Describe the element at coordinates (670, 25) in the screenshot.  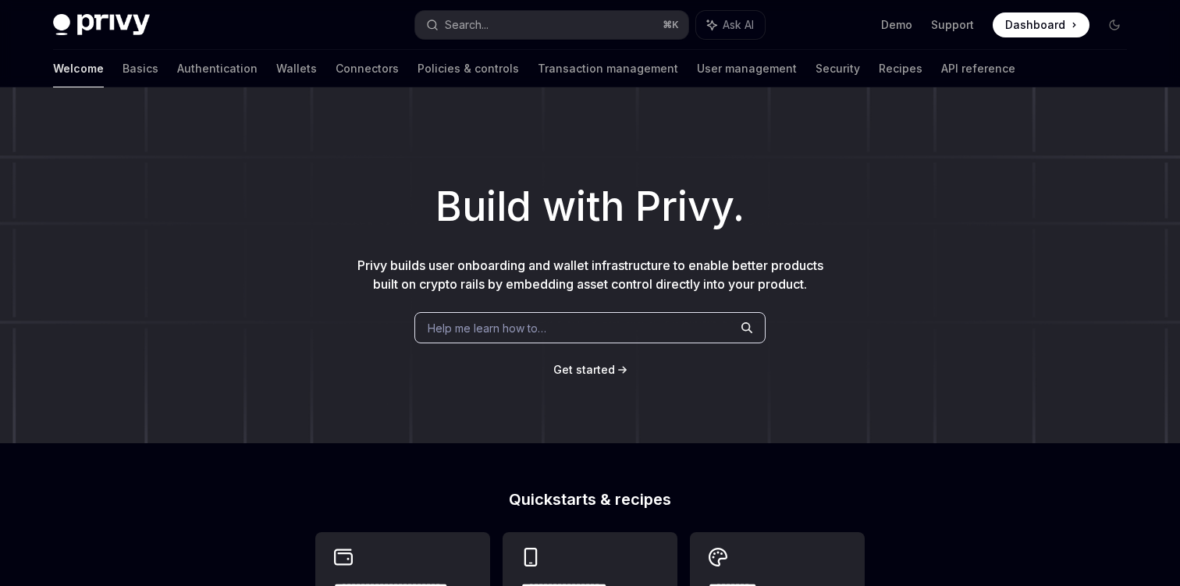
I see `span: ⌘ K` at that location.